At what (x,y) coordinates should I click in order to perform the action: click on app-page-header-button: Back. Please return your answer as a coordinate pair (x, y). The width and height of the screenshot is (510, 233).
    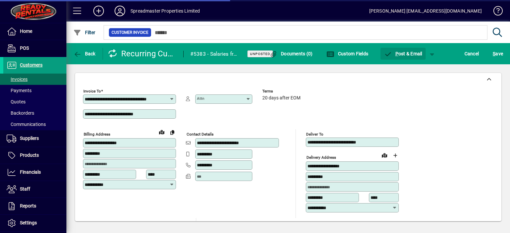
    Looking at the image, I should click on (85, 54).